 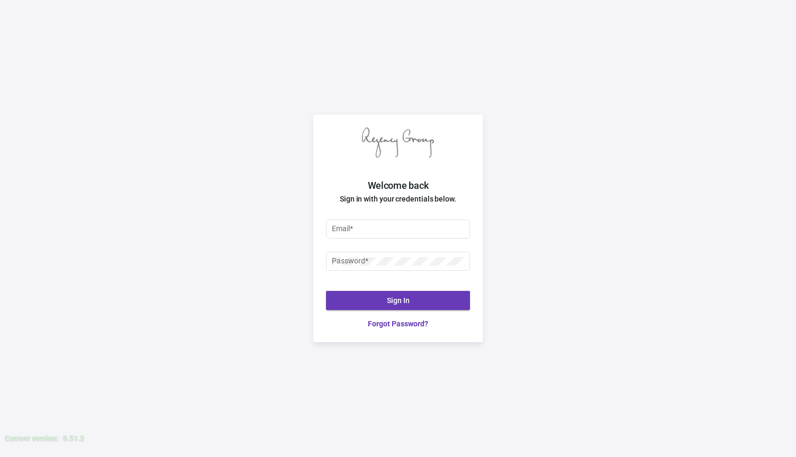 What do you see at coordinates (398, 142) in the screenshot?
I see `img: Regency Group logo` at bounding box center [398, 142].